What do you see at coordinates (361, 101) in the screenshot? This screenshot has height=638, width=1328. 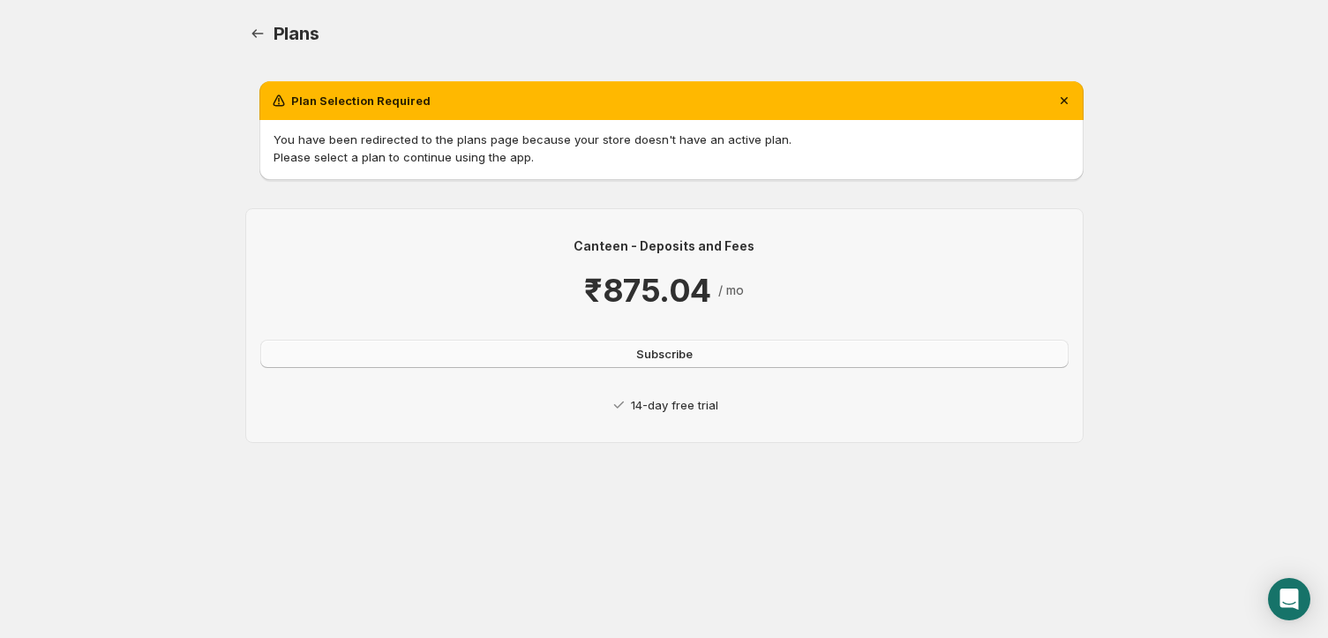 I see `h2: Plan Selection Required` at bounding box center [361, 101].